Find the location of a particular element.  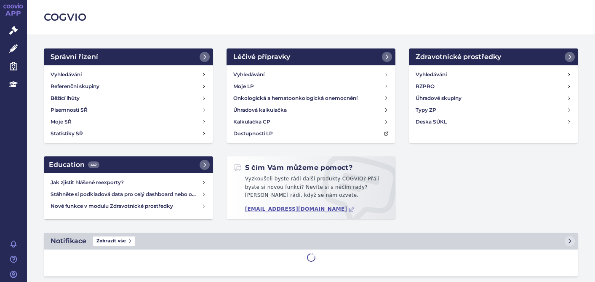

p: Vyzkoušeli byste rádi další produkty COGVIO? Přáli byste si novou funkci? Nevíte si s něčím rady?... is located at coordinates (311, 189).